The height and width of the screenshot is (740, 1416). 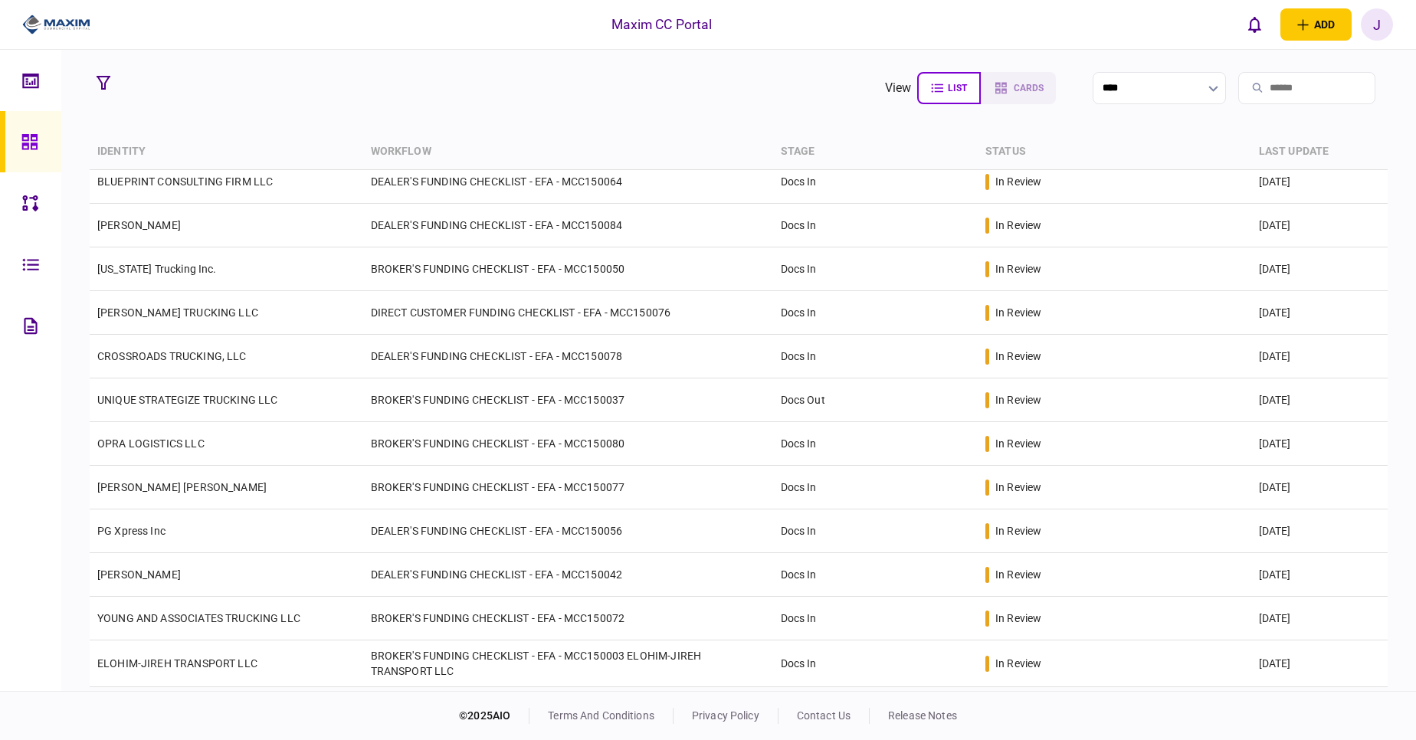 I want to click on th: last update, so click(x=1320, y=152).